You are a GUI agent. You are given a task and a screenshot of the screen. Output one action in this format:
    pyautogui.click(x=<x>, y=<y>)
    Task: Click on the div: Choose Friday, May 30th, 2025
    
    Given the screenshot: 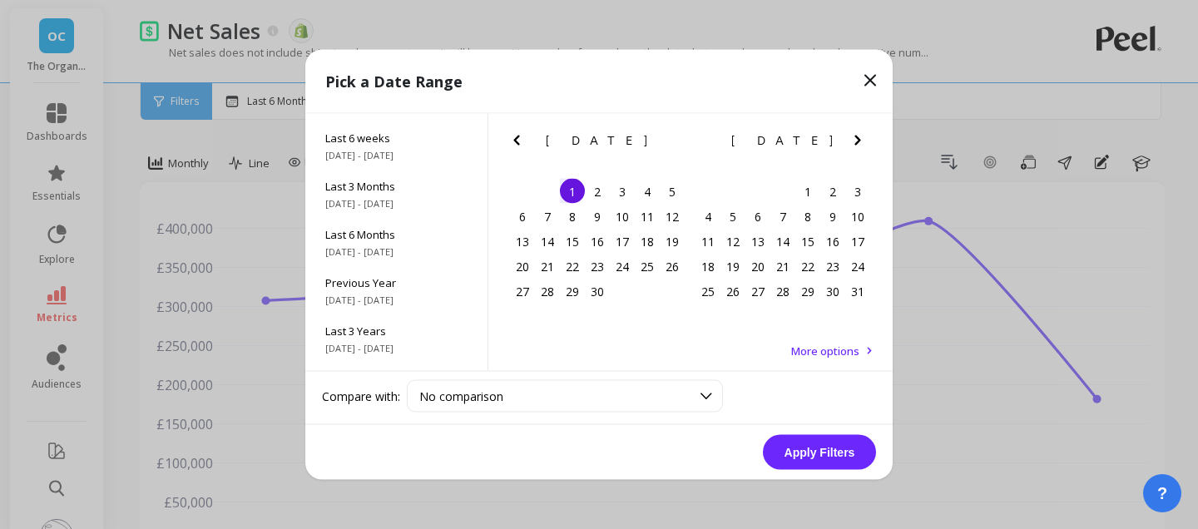 What is the action you would take?
    pyautogui.click(x=833, y=291)
    